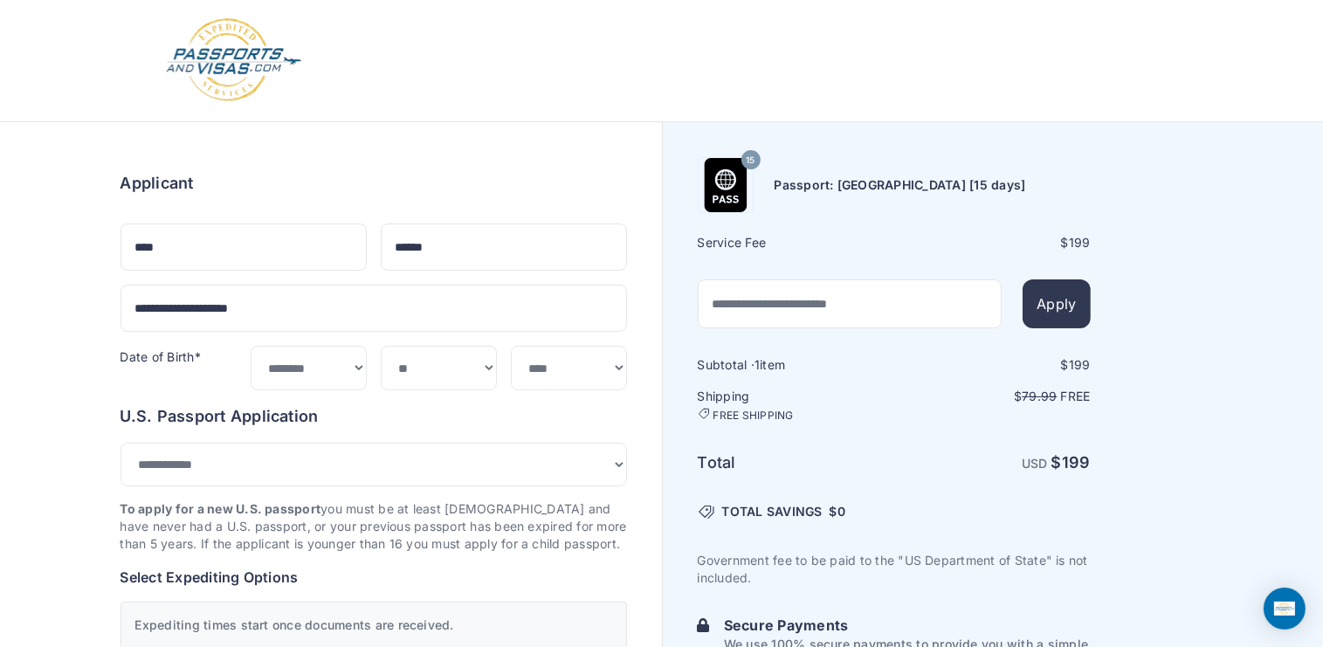 The image size is (1323, 647). I want to click on h6: U.S. Passport Application, so click(374, 416).